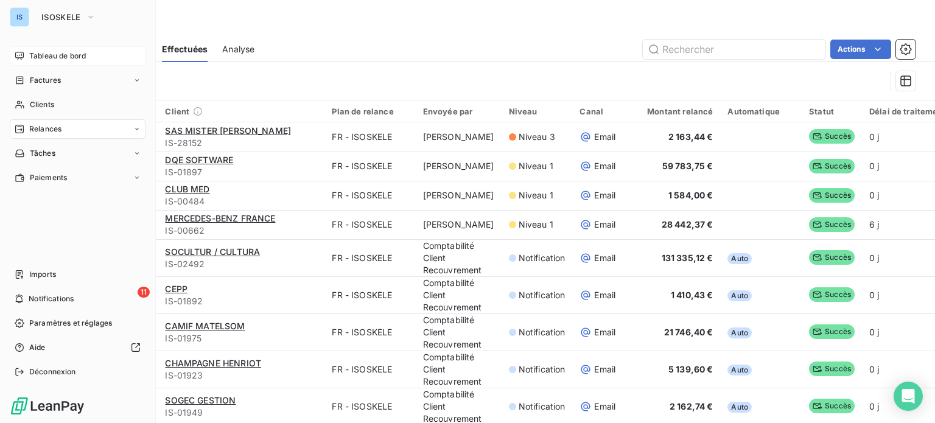 The height and width of the screenshot is (423, 935). Describe the element at coordinates (47, 406) in the screenshot. I see `img: Logo LeanPay` at that location.